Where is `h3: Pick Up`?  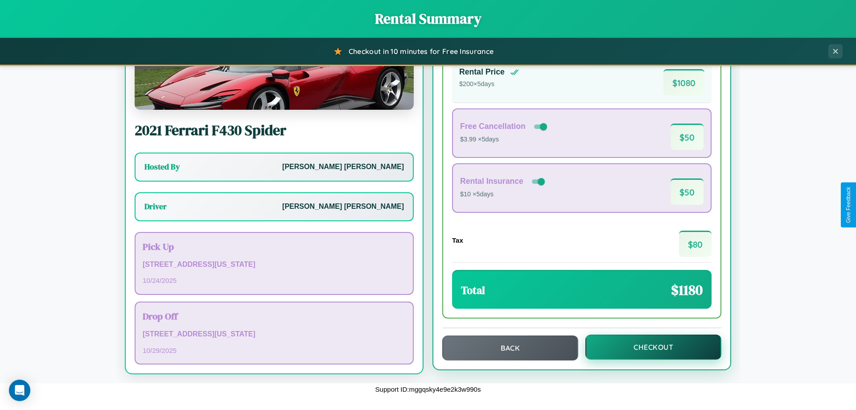 h3: Pick Up is located at coordinates (274, 246).